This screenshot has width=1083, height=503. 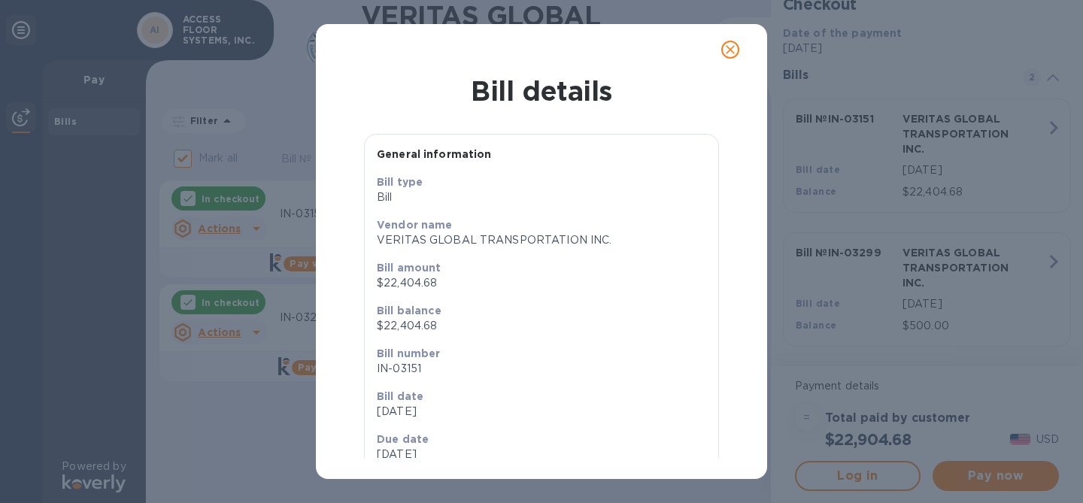 What do you see at coordinates (434, 154) in the screenshot?
I see `b: General information` at bounding box center [434, 154].